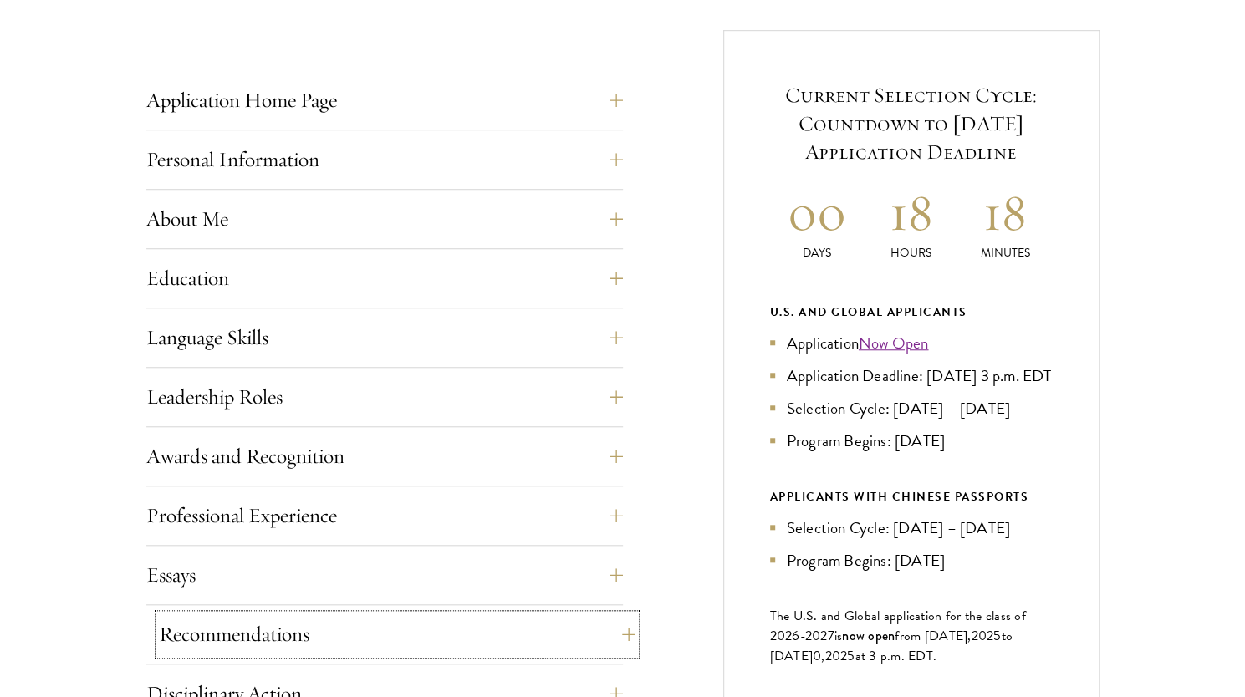 This screenshot has height=697, width=1245. I want to click on button: Leadership Roles, so click(385, 397).